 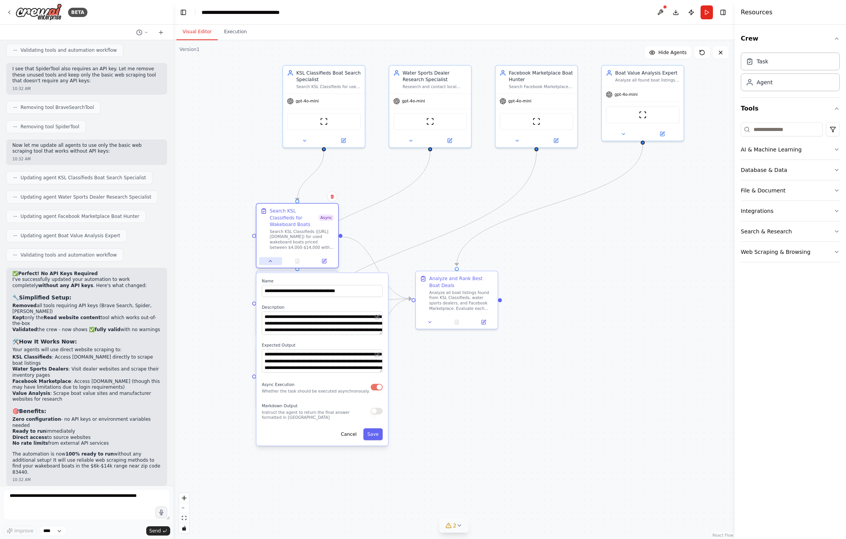 I want to click on strong: 100% ready to run, so click(x=89, y=454).